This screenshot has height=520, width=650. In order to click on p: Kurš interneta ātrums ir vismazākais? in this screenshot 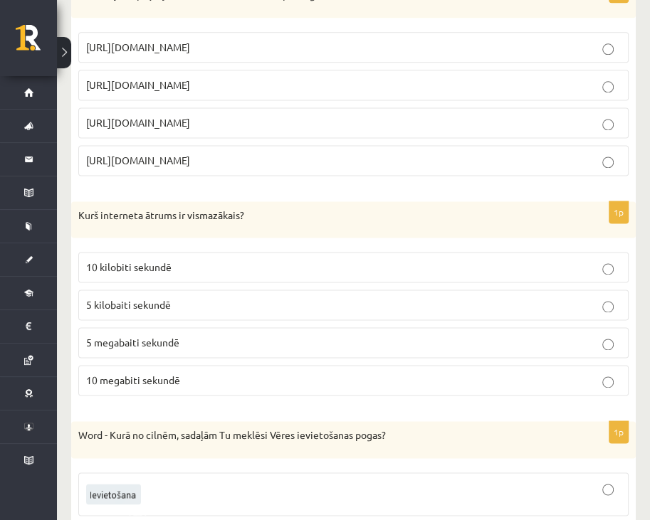, I will do `click(317, 216)`.